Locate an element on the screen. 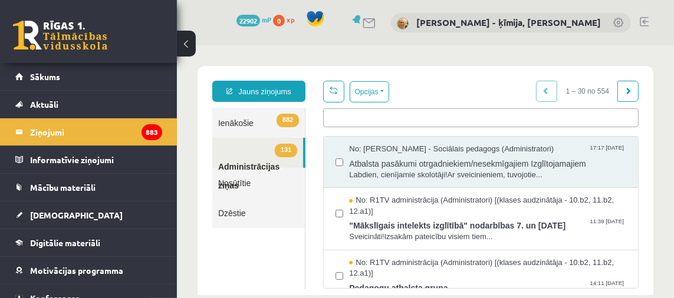 Image resolution: width=674 pixels, height=298 pixels. a: Mācību materiāli is located at coordinates (88, 188).